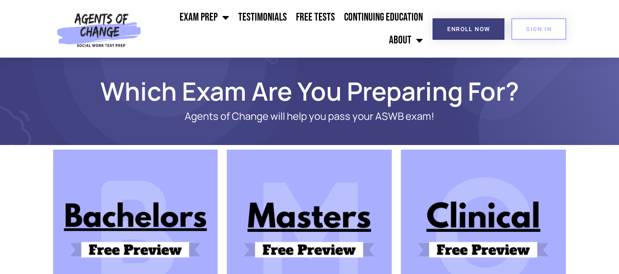  What do you see at coordinates (406, 40) in the screenshot?
I see `a: About` at bounding box center [406, 40].